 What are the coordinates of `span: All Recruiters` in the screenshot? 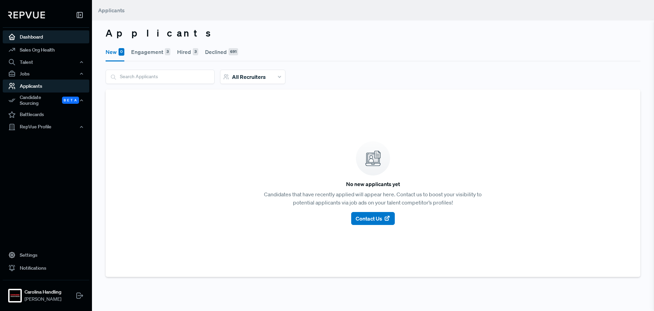 It's located at (249, 77).